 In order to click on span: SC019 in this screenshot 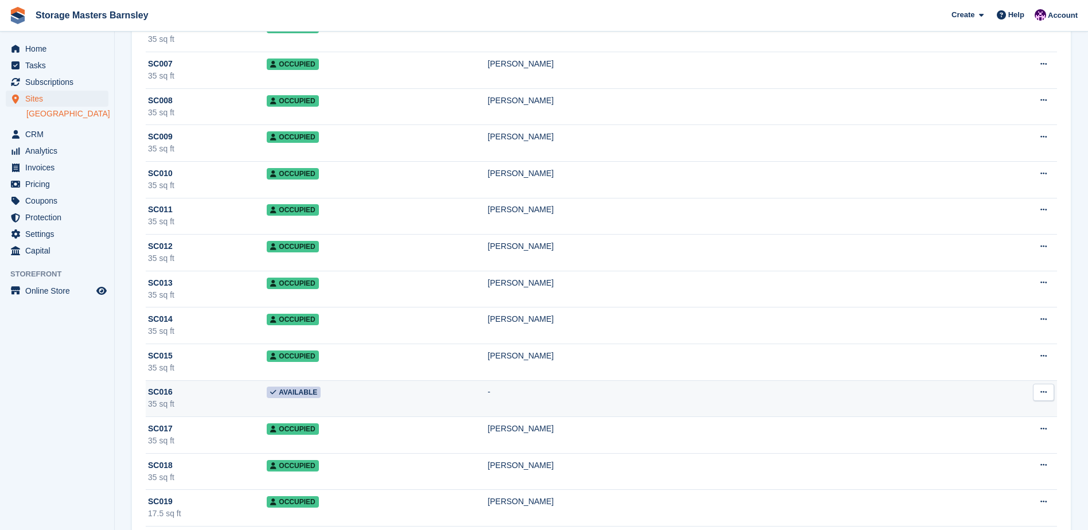, I will do `click(160, 501)`.